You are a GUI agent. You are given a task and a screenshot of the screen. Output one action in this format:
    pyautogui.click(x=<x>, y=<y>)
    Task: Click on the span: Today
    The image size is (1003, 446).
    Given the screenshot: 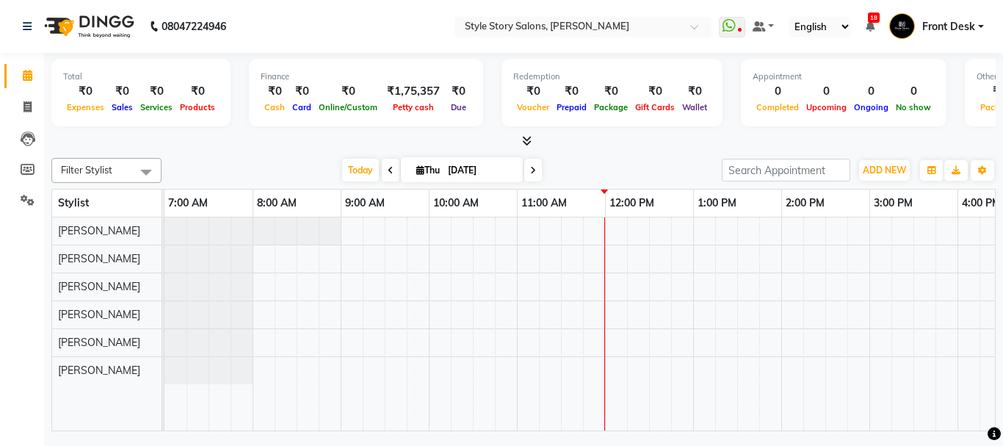 What is the action you would take?
    pyautogui.click(x=360, y=170)
    